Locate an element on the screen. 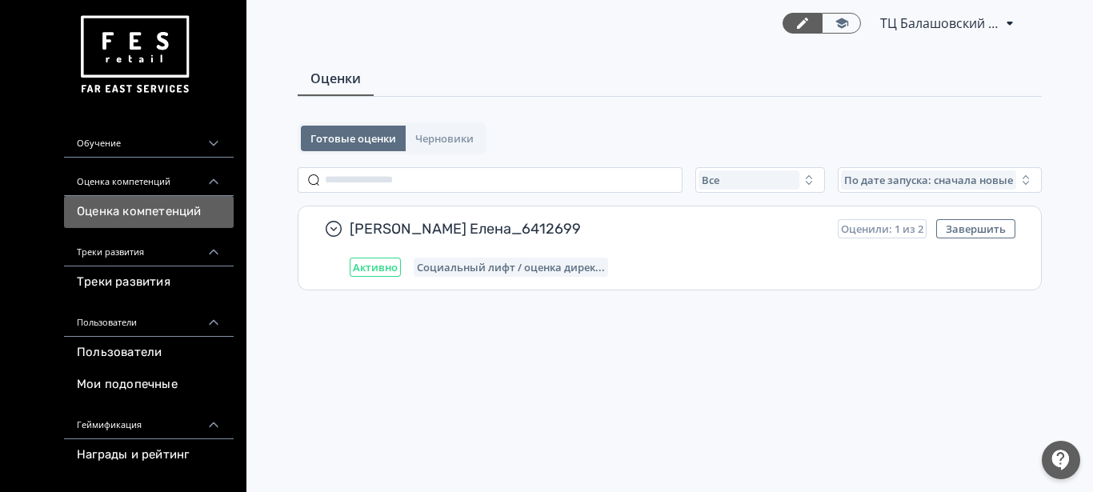  span: Готовые оценки is located at coordinates (353, 138).